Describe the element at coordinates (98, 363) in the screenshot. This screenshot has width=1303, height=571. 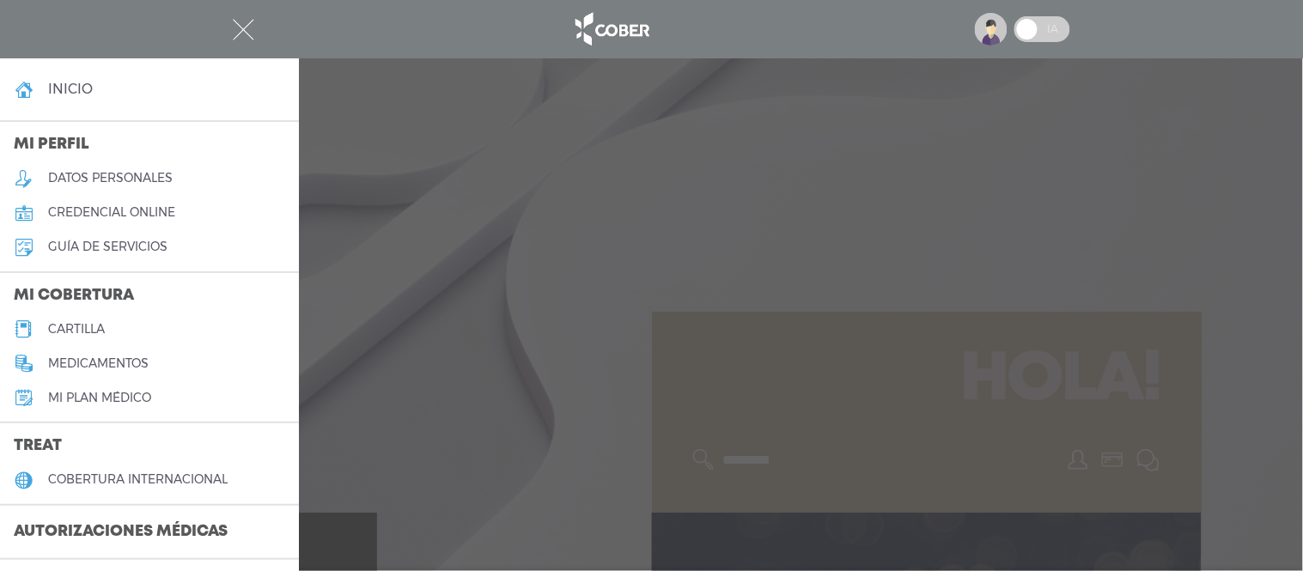
I see `h5: medicamentos` at that location.